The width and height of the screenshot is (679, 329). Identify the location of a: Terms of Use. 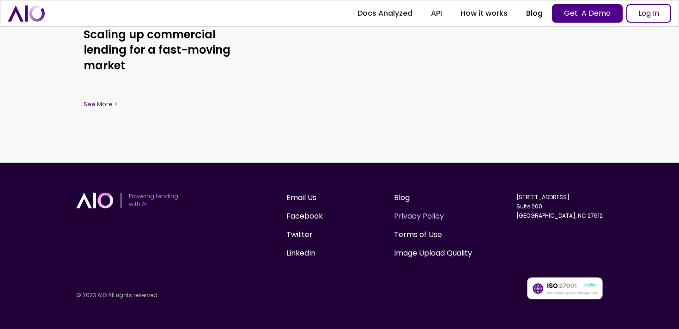
(418, 235).